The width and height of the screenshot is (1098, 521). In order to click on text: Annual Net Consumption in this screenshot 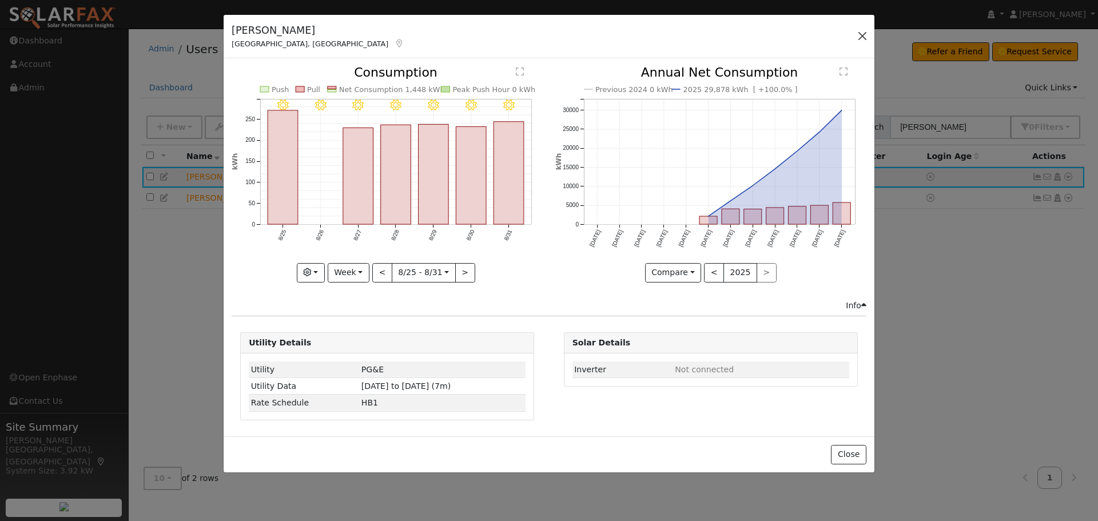, I will do `click(719, 72)`.